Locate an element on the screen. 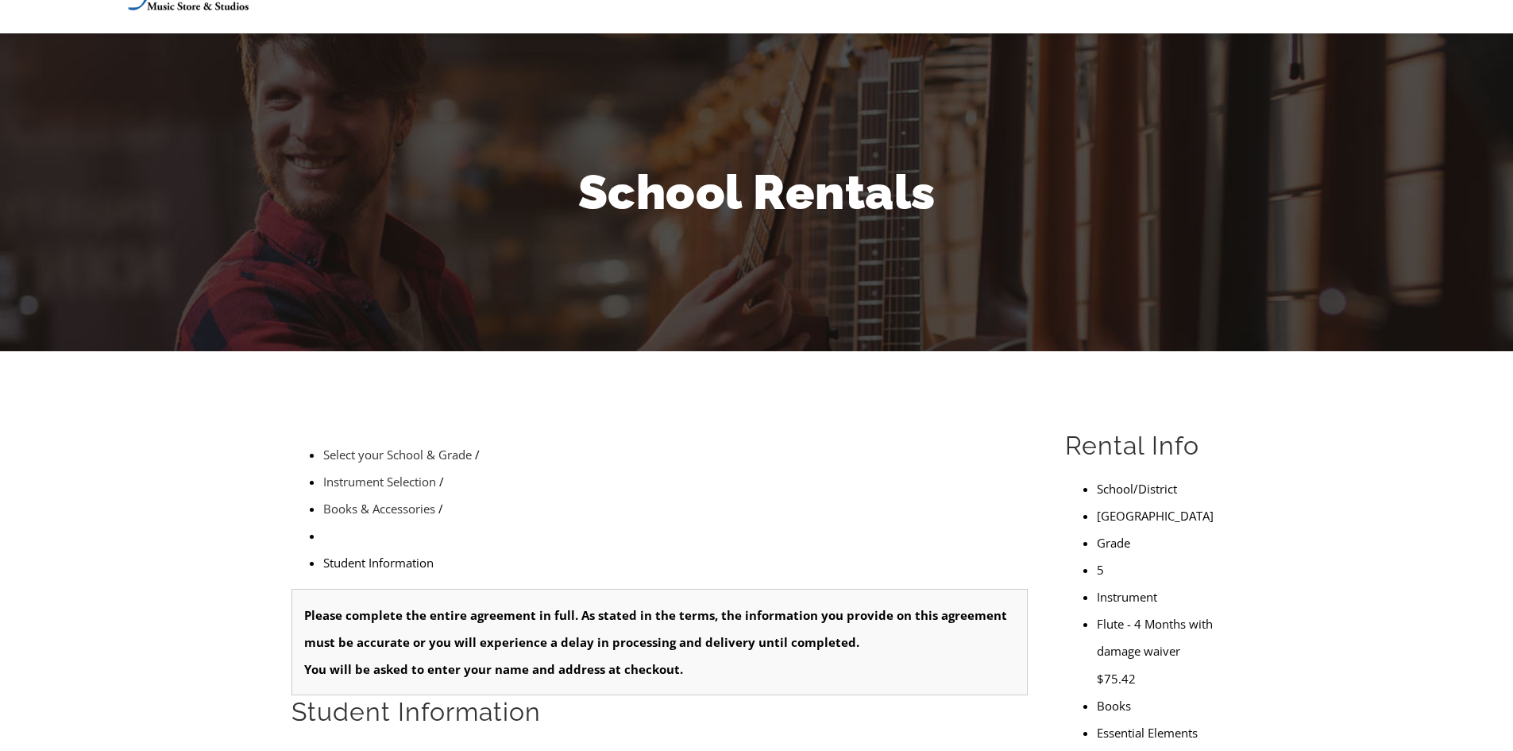 This screenshot has width=1513, height=751. li: Flute - 4 Months with damage waiver $75.42 is located at coordinates (1159, 651).